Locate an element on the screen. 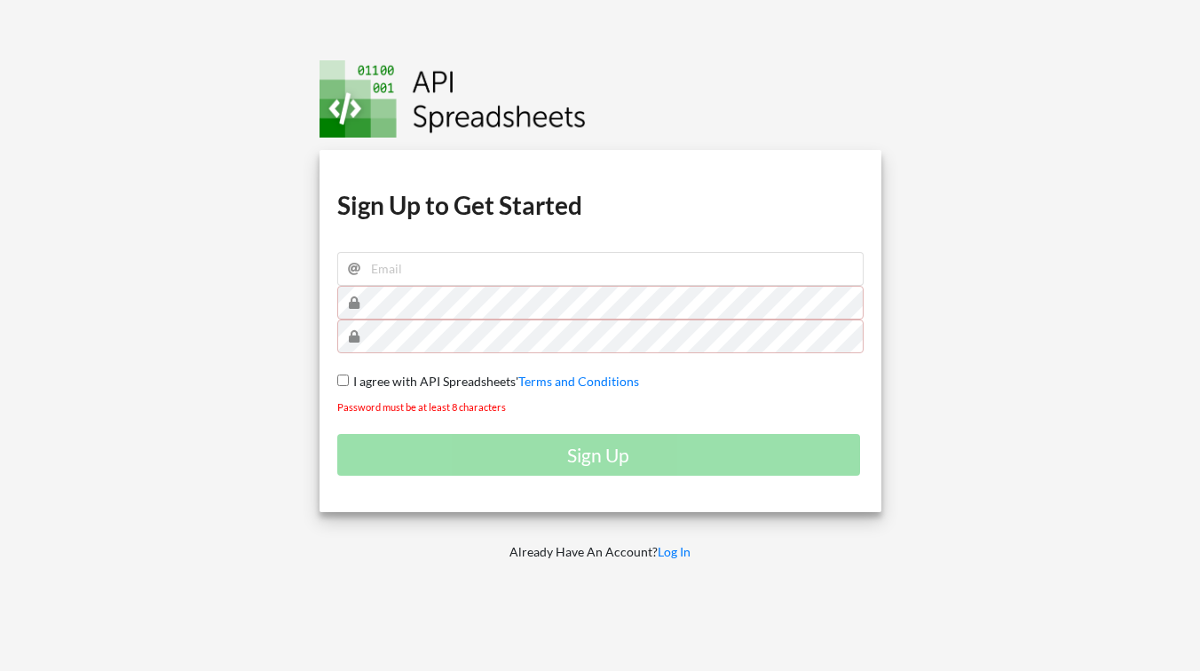 This screenshot has height=671, width=1200. img: Logo.png is located at coordinates (453, 99).